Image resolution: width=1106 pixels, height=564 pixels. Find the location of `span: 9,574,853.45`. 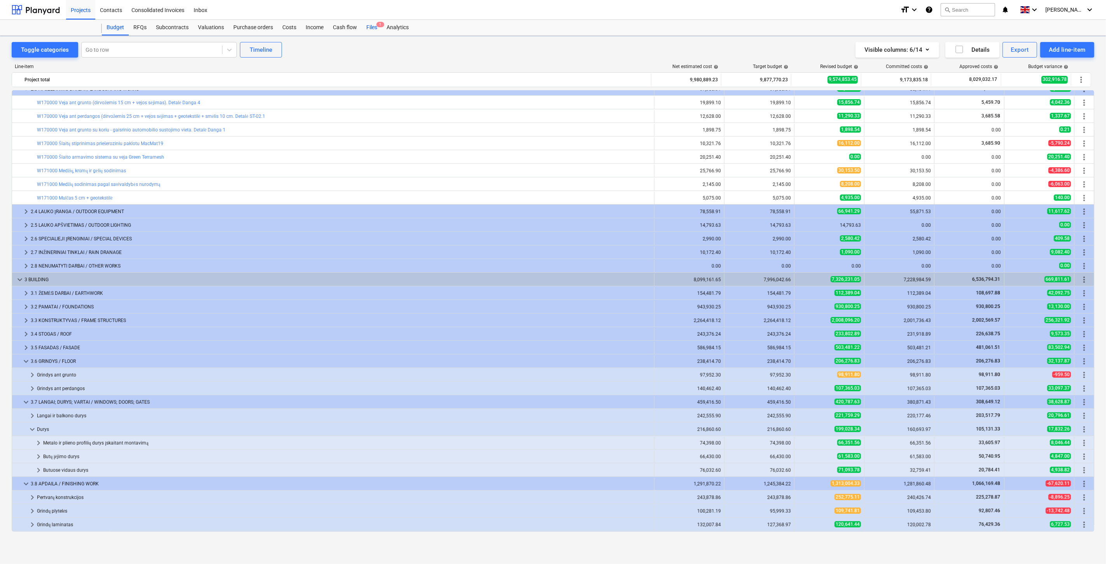

span: 9,574,853.45 is located at coordinates (843, 79).